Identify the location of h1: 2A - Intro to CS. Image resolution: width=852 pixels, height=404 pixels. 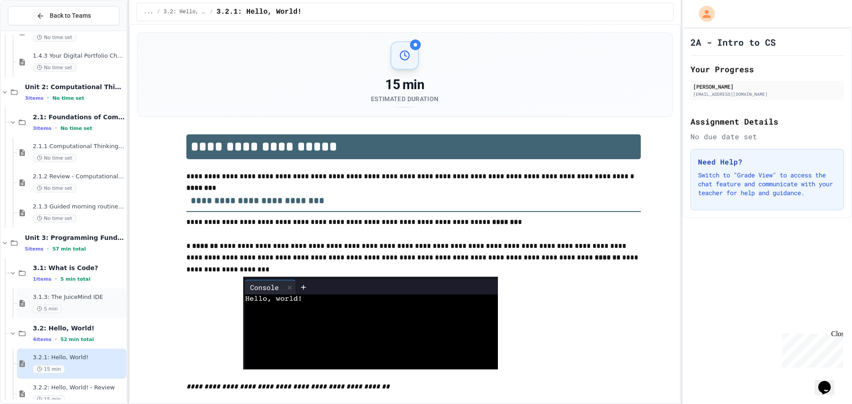
(733, 42).